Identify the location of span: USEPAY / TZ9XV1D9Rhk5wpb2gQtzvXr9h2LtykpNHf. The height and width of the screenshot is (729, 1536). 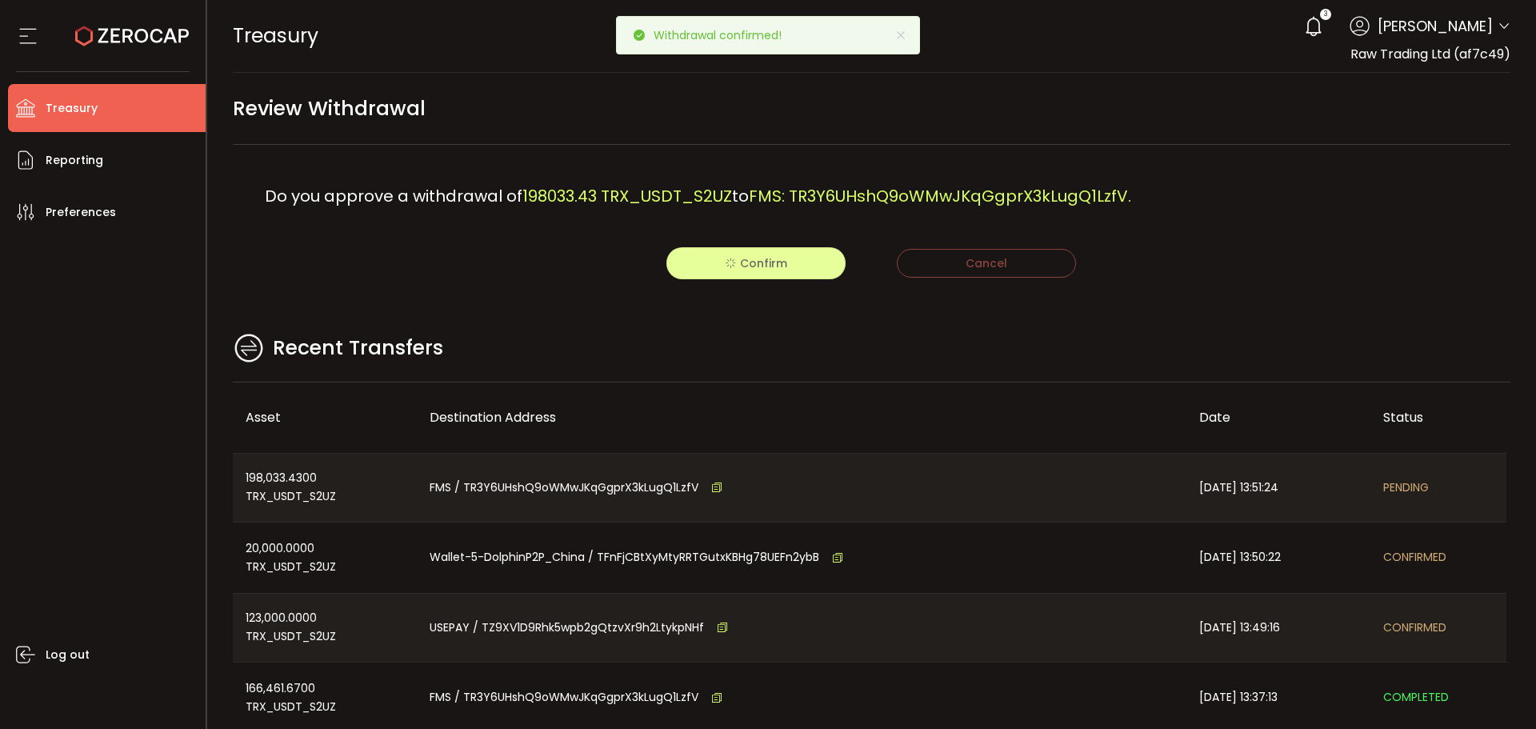
(566, 627).